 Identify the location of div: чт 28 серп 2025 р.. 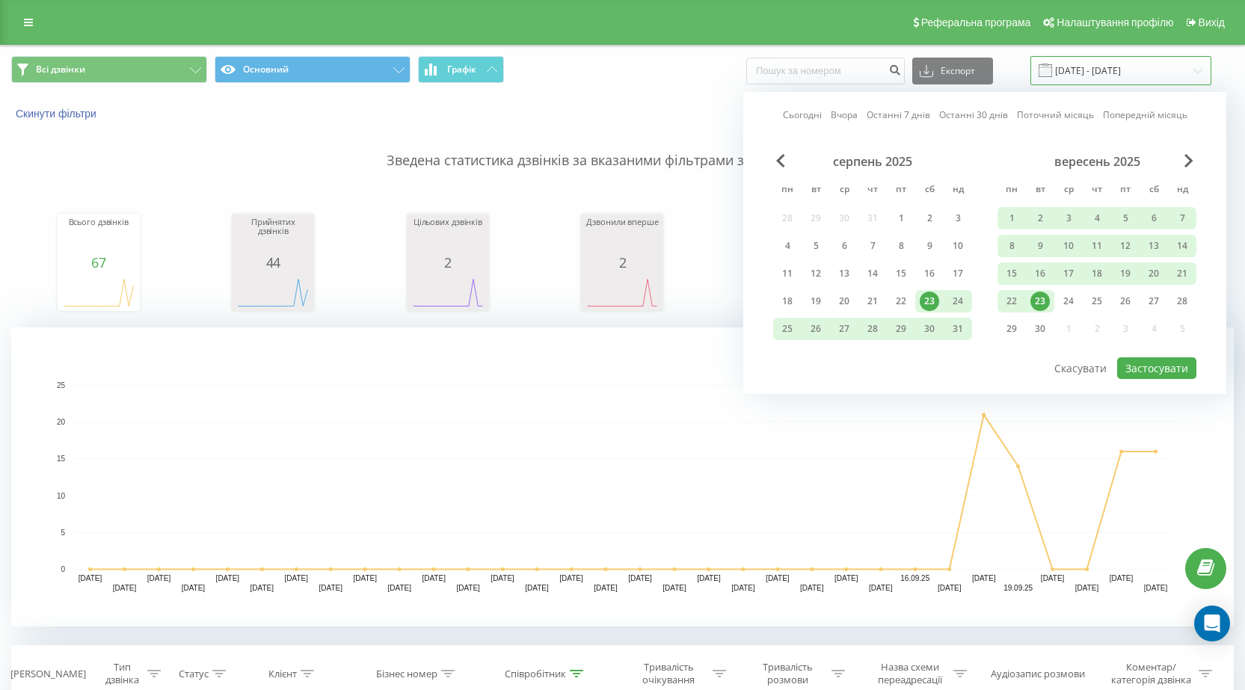
(872, 329).